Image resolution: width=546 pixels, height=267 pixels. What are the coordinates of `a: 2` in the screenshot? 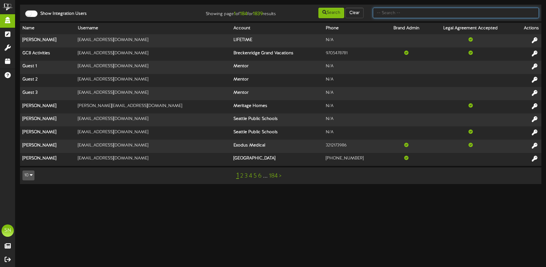 It's located at (242, 176).